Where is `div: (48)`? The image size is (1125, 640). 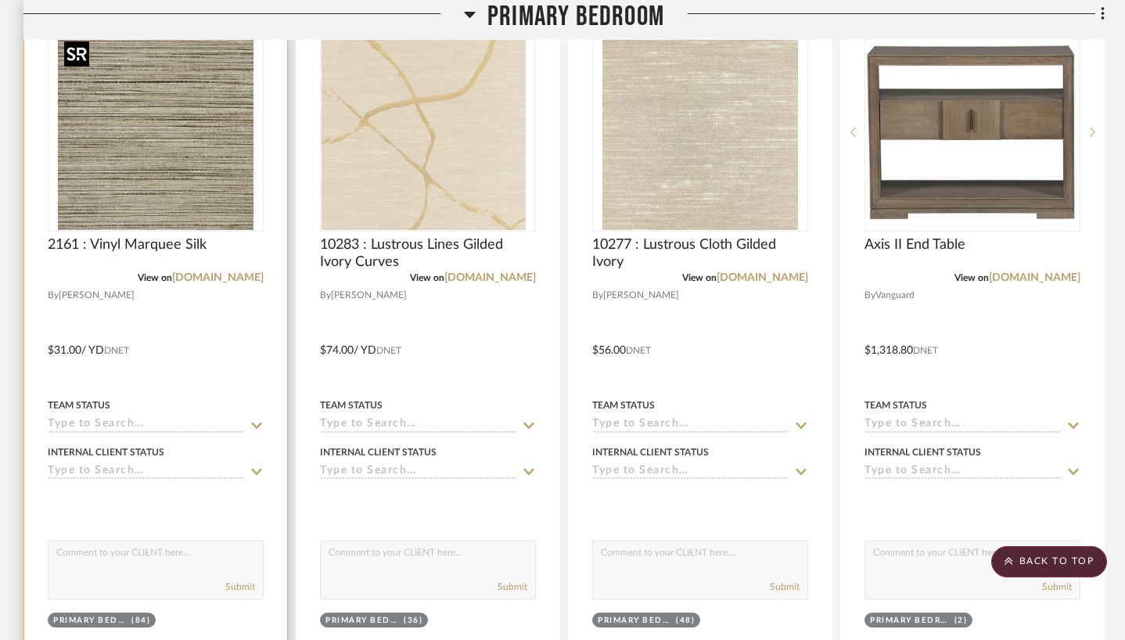 div: (48) is located at coordinates (685, 620).